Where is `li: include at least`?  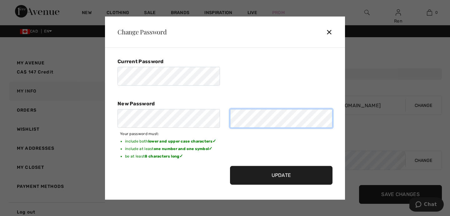 li: include at least is located at coordinates (172, 150).